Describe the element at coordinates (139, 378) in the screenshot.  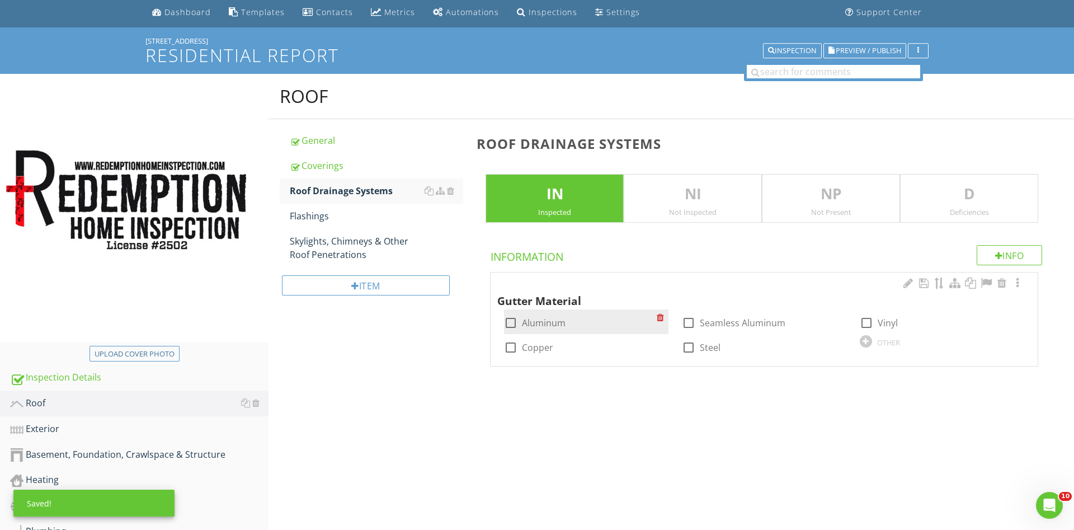
I see `div: Inspection Details` at that location.